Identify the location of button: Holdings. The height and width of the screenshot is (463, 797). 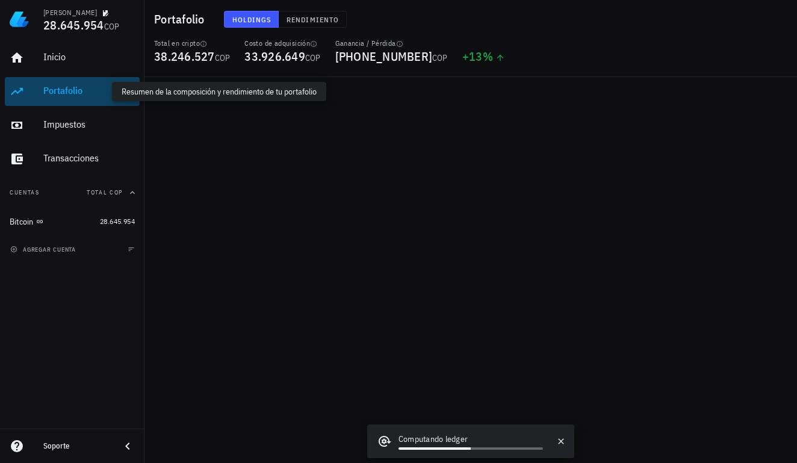
(252, 19).